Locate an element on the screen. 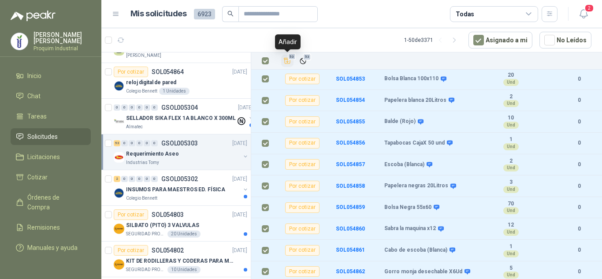 The width and height of the screenshot is (602, 279). b: Cabo de escoba (Blanca) is located at coordinates (416, 250).